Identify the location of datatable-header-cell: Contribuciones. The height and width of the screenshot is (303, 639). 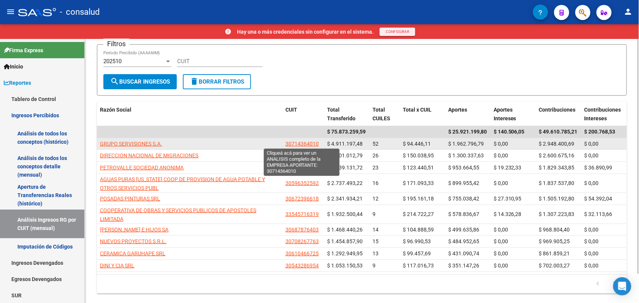
(559, 114).